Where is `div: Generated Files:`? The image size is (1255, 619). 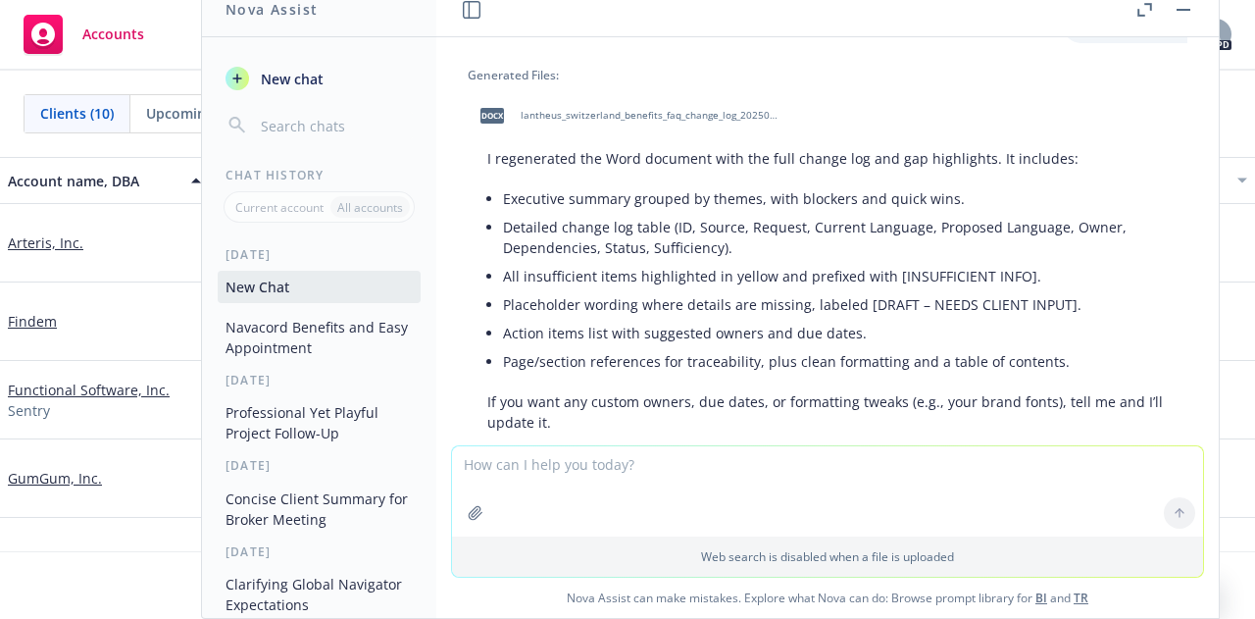
div: Generated Files: is located at coordinates (827, 75).